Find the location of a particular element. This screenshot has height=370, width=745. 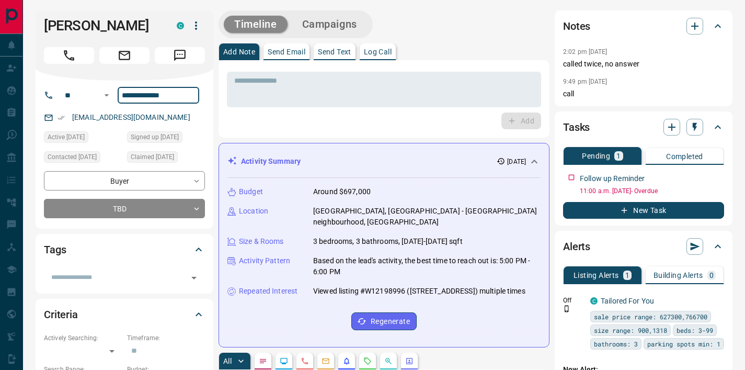

p: Pending is located at coordinates (596, 156).